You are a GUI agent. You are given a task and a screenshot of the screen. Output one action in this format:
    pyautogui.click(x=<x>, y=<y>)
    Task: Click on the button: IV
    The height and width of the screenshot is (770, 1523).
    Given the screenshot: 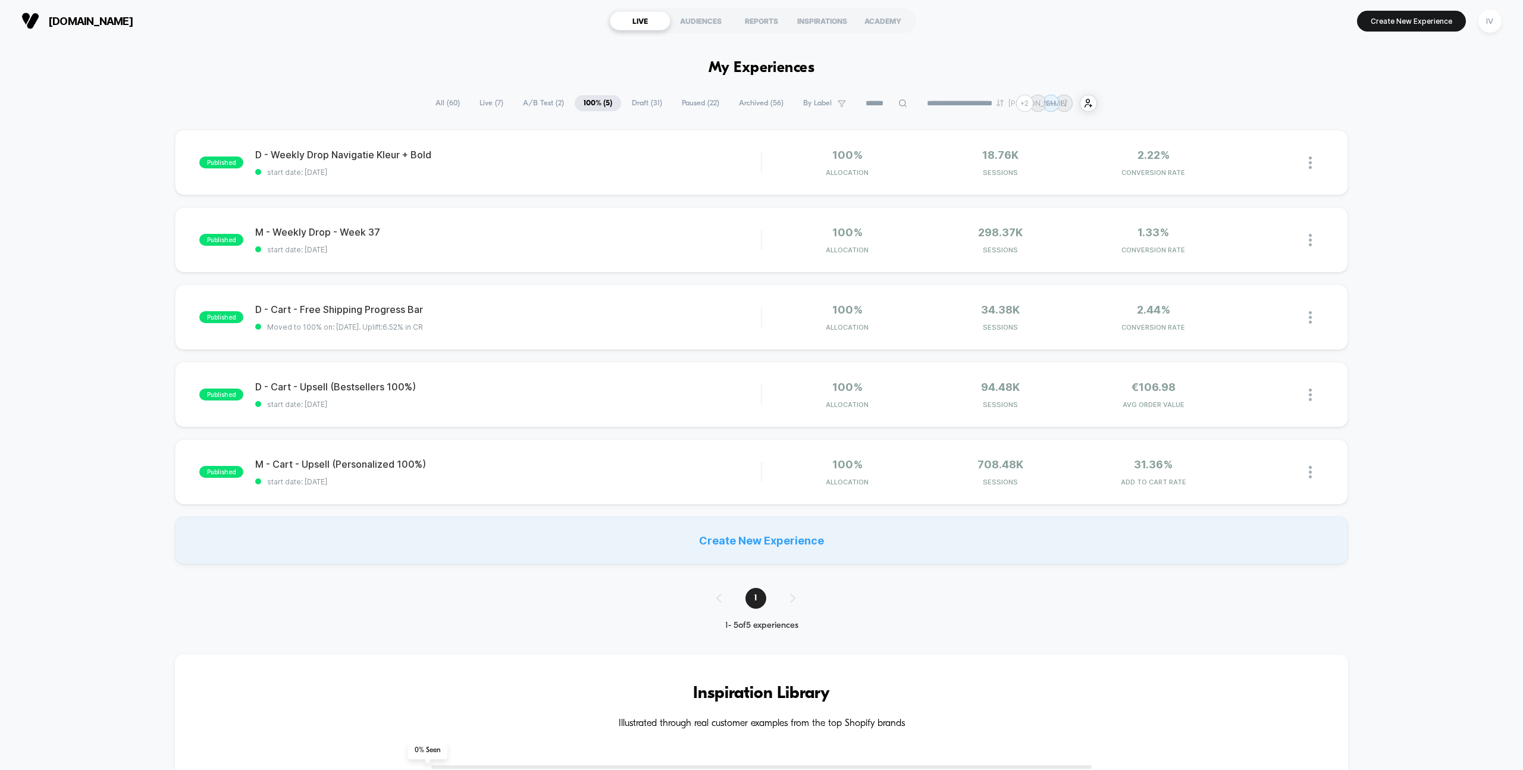 What is the action you would take?
    pyautogui.click(x=1490, y=21)
    